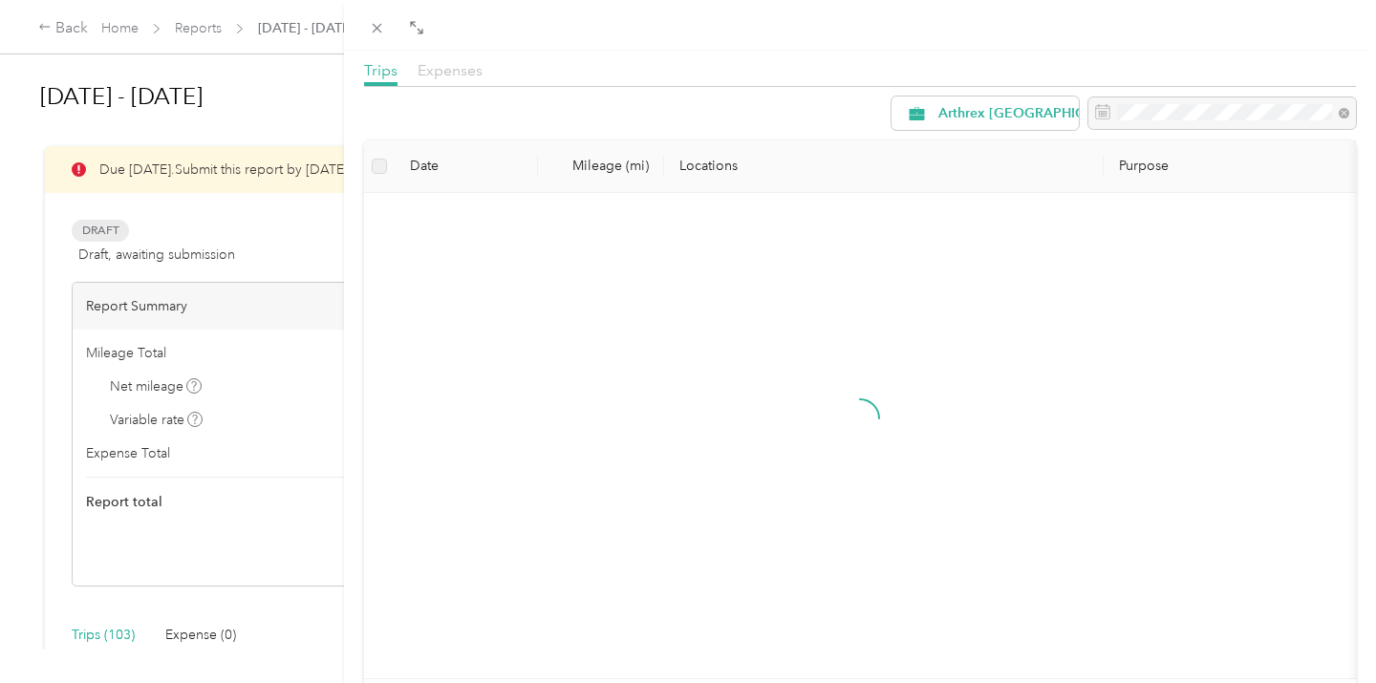 This screenshot has width=1376, height=683. What do you see at coordinates (450, 70) in the screenshot?
I see `span: Expenses` at bounding box center [450, 70].